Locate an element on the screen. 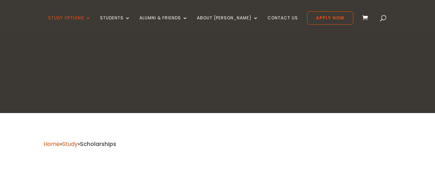 The image size is (435, 195). a: Home is located at coordinates (52, 144).